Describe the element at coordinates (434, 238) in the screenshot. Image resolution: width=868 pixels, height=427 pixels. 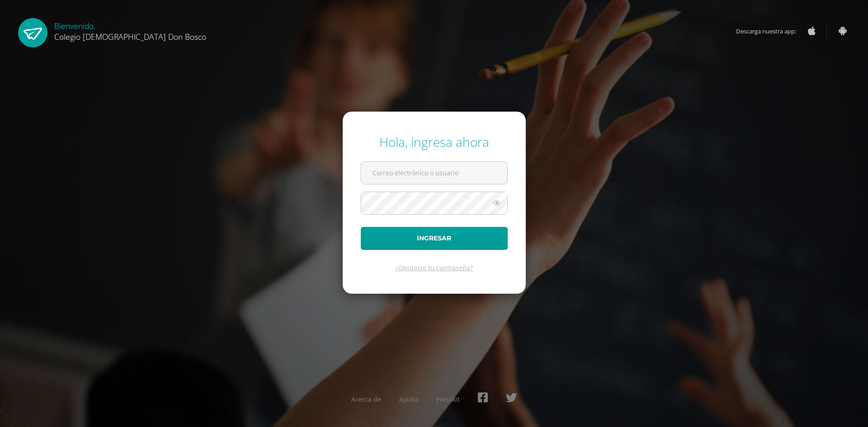
I see `button: Ingresar` at that location.